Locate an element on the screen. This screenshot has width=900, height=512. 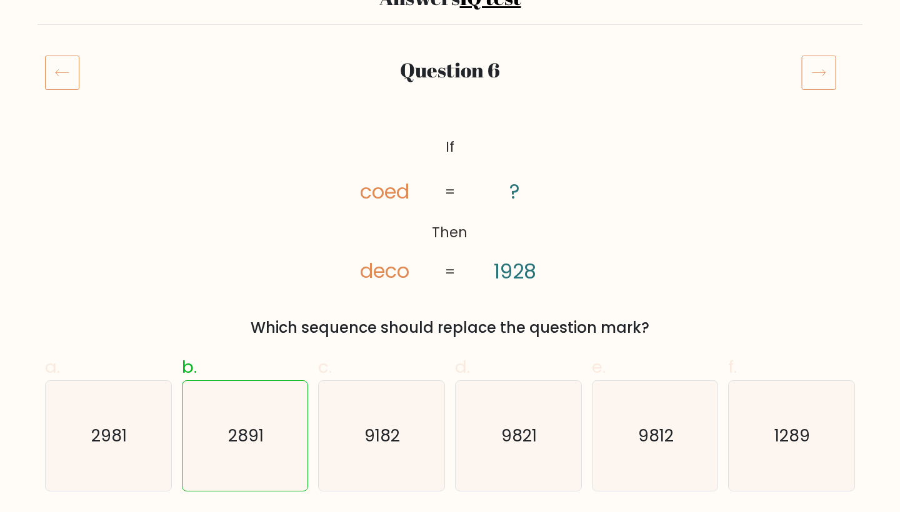
h2: Question 6 is located at coordinates (450, 70).